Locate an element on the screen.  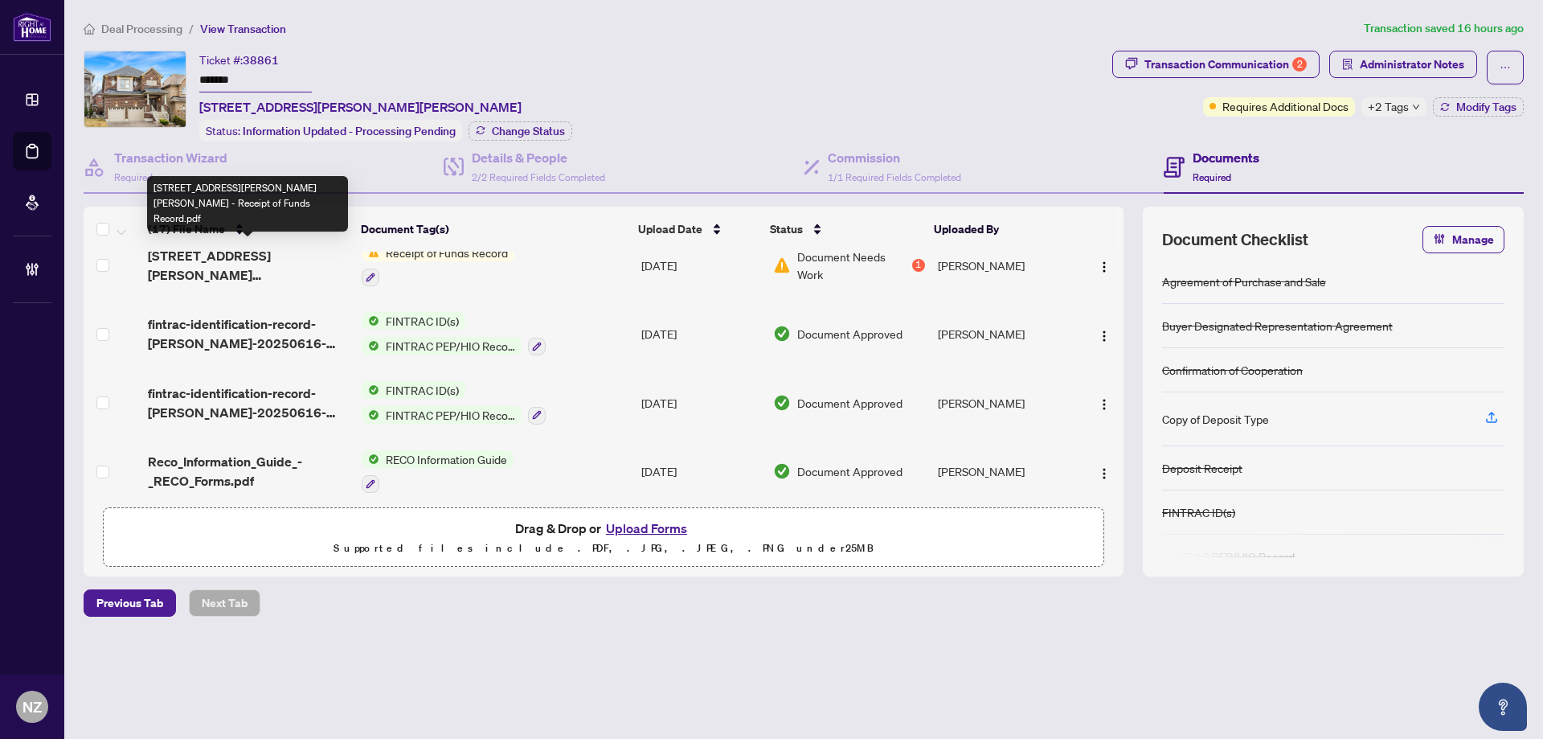
th: (17) File Name is located at coordinates (248, 229).